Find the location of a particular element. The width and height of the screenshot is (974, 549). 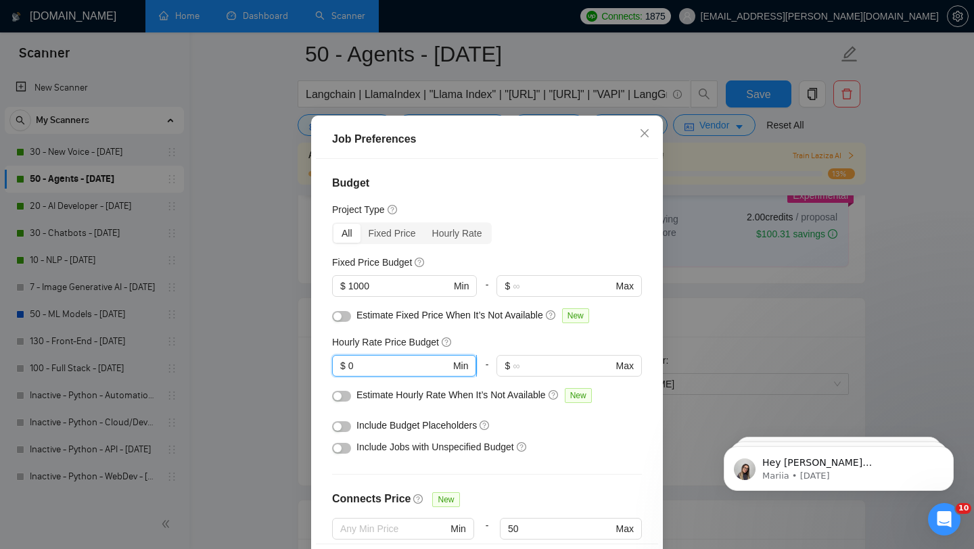

div: All is located at coordinates (347, 233).